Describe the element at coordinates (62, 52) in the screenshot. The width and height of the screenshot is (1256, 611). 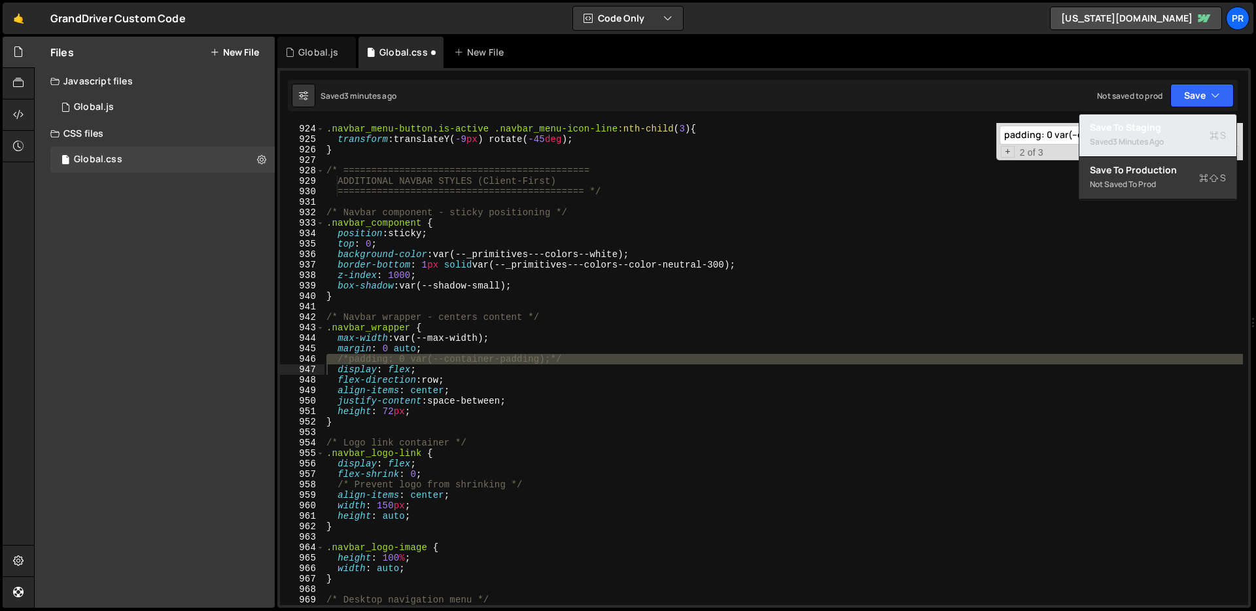
I see `h2: Files` at that location.